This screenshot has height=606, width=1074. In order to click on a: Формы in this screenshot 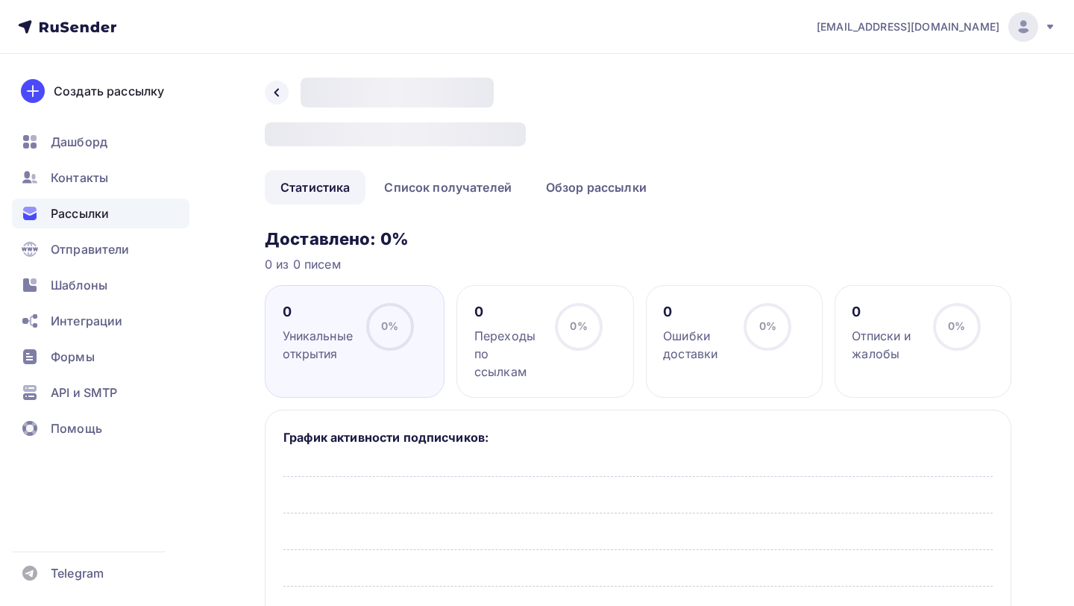, I will do `click(101, 356)`.